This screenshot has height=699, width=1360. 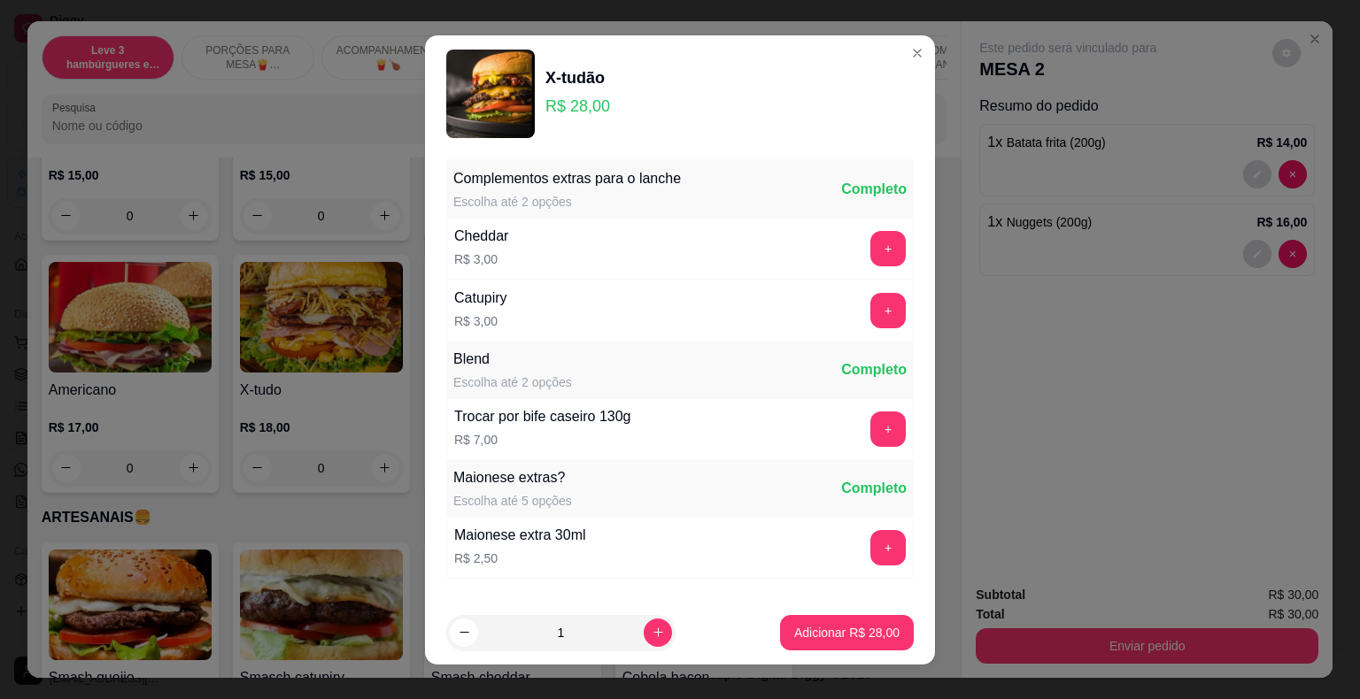 What do you see at coordinates (513, 501) in the screenshot?
I see `div: Escolha até 5 opções` at bounding box center [513, 501].